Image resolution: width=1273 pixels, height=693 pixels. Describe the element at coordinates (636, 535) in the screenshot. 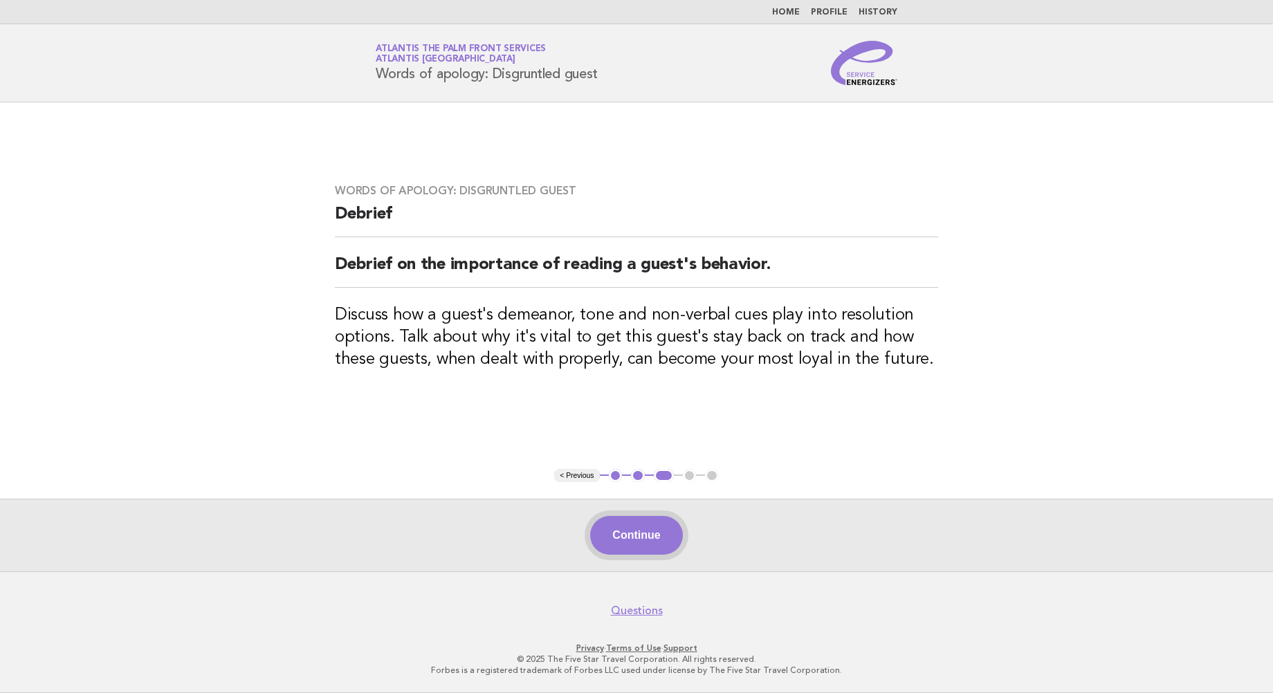

I see `button: Continue` at that location.